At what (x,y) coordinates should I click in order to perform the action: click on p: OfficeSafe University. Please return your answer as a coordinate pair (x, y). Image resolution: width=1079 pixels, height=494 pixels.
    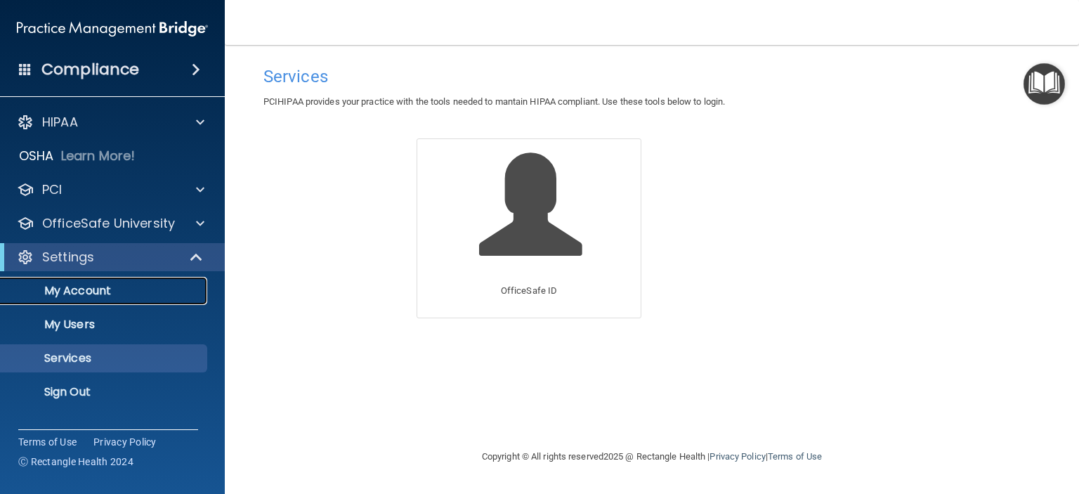
    Looking at the image, I should click on (108, 223).